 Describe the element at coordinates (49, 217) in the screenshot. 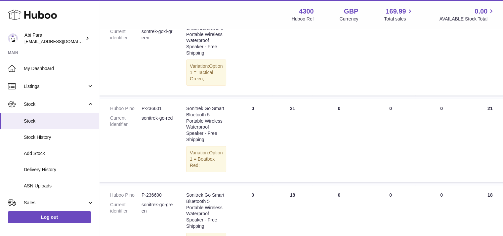

I see `a: Log out` at that location.